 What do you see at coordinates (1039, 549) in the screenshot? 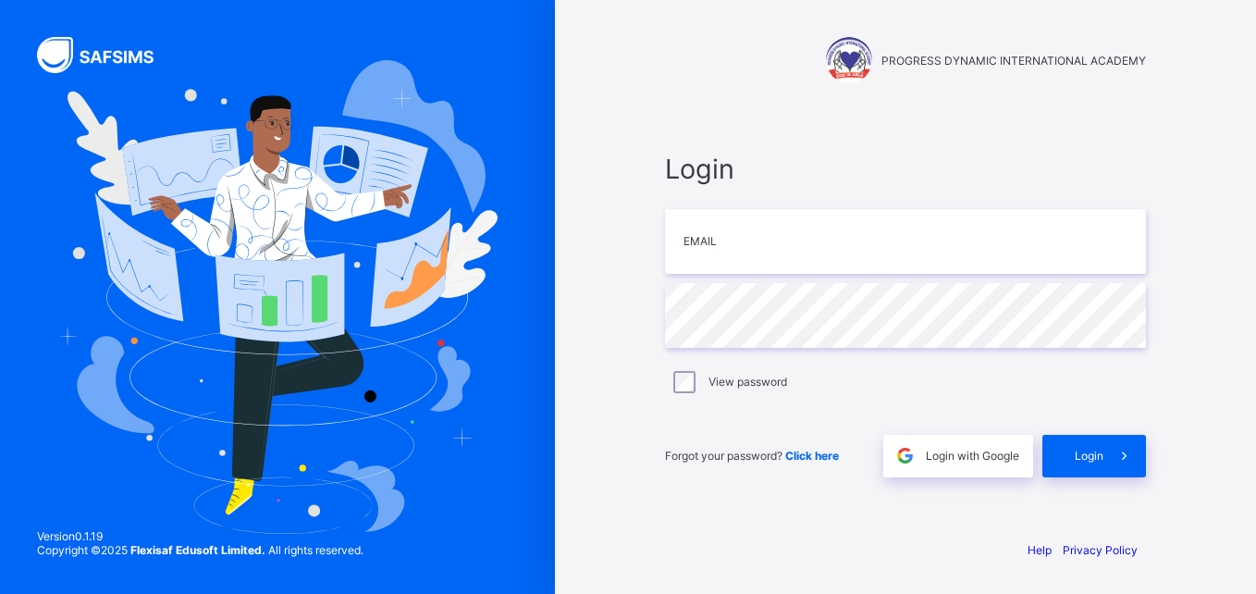
I see `a: Help` at bounding box center [1039, 549].